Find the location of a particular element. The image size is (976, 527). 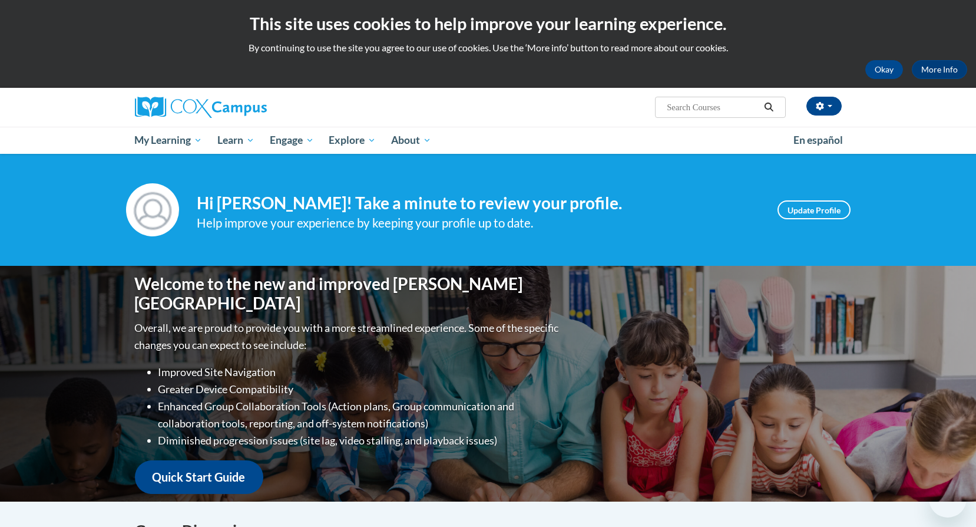

a: About is located at coordinates (411, 140).